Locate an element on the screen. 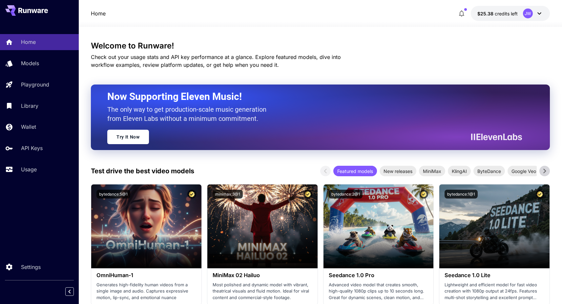  p: The only way to get production-scale music generation from Eleven Labs without a minimum commitment. is located at coordinates (189, 114).